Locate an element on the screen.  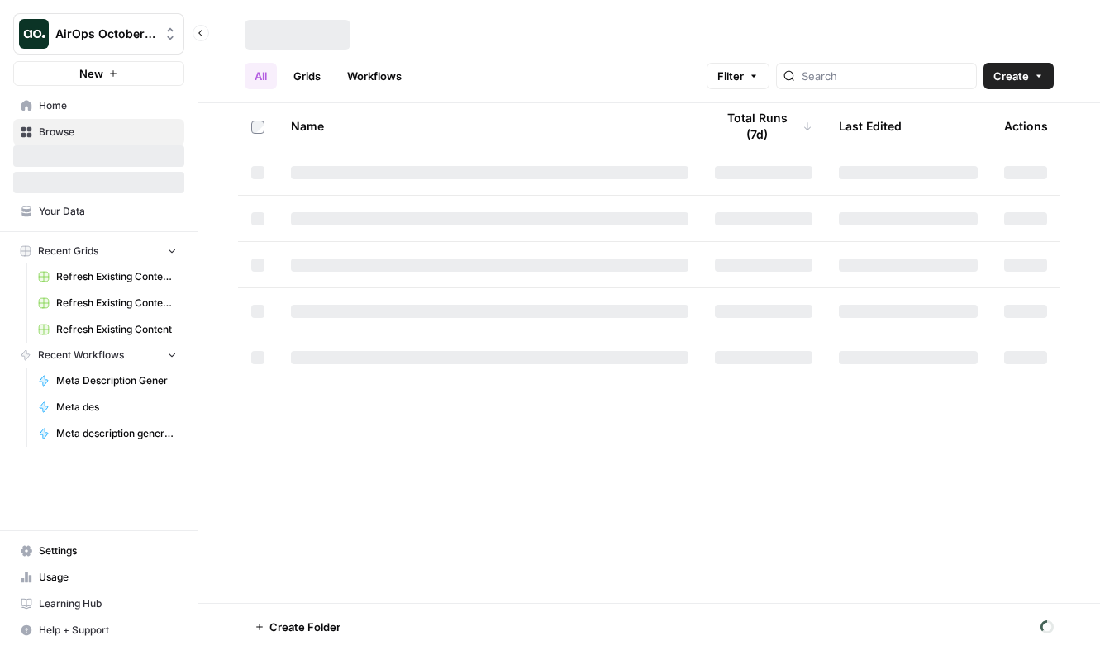
span: New is located at coordinates (91, 74).